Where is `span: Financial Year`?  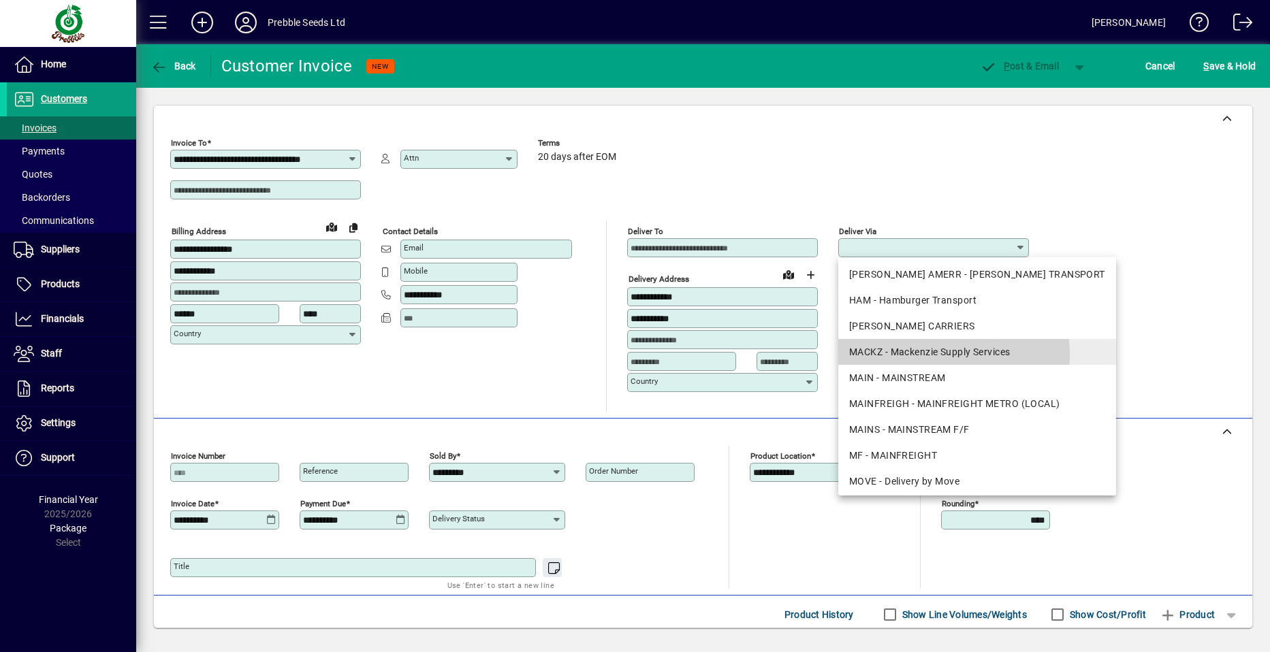
span: Financial Year is located at coordinates (68, 500).